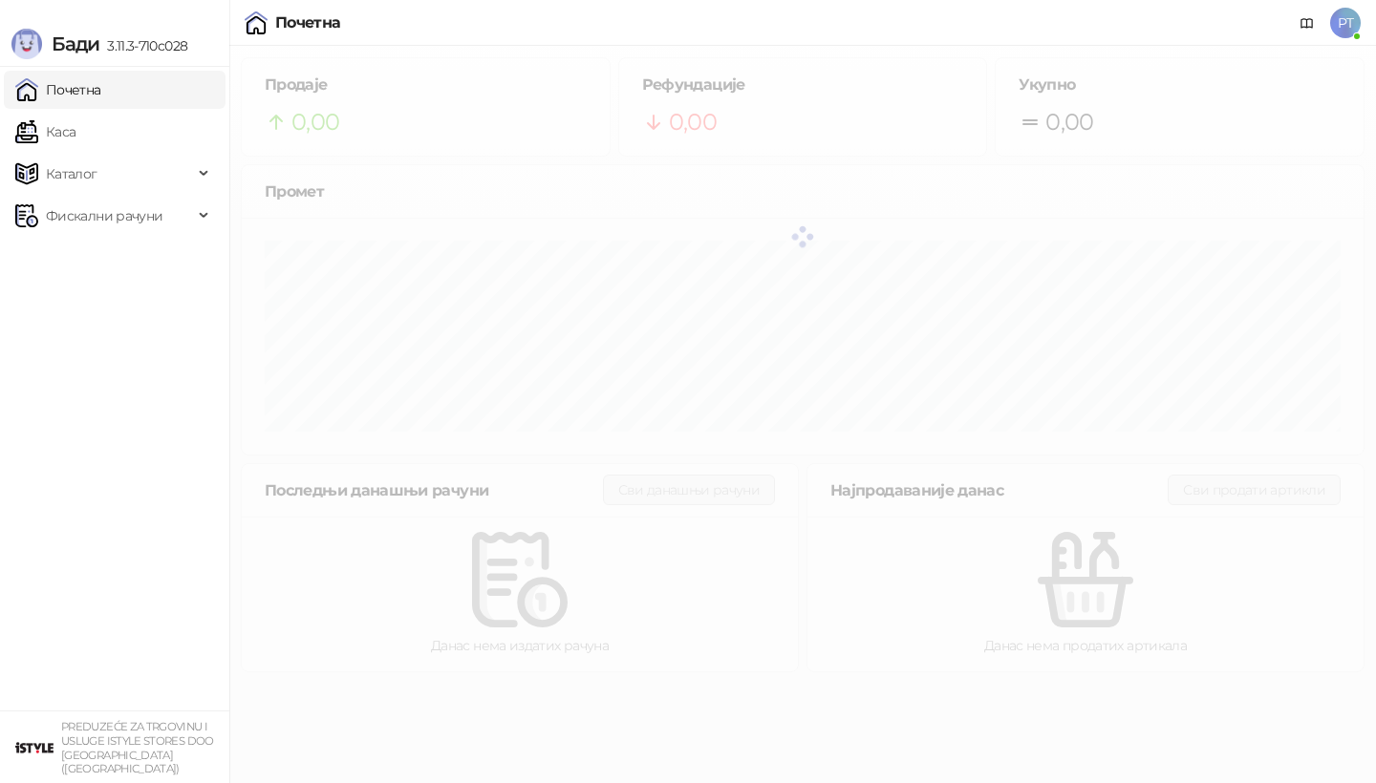 The width and height of the screenshot is (1376, 783). I want to click on img: 64x64-companyLogo-77b92cf4-9946-4f36-9751-bf7bb5fd2c7d.png, so click(34, 748).